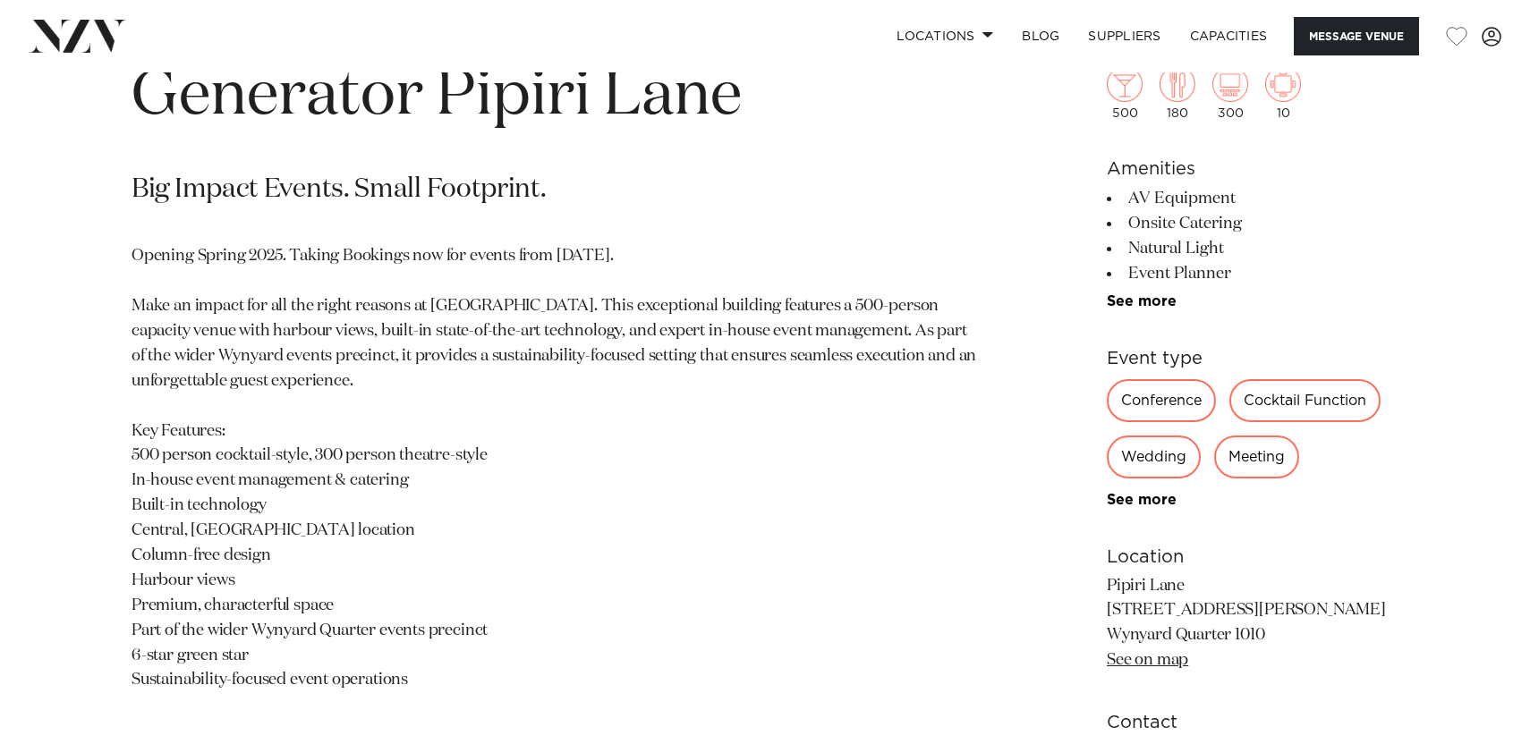 Image resolution: width=1530 pixels, height=744 pixels. I want to click on div: 500, so click(1124, 93).